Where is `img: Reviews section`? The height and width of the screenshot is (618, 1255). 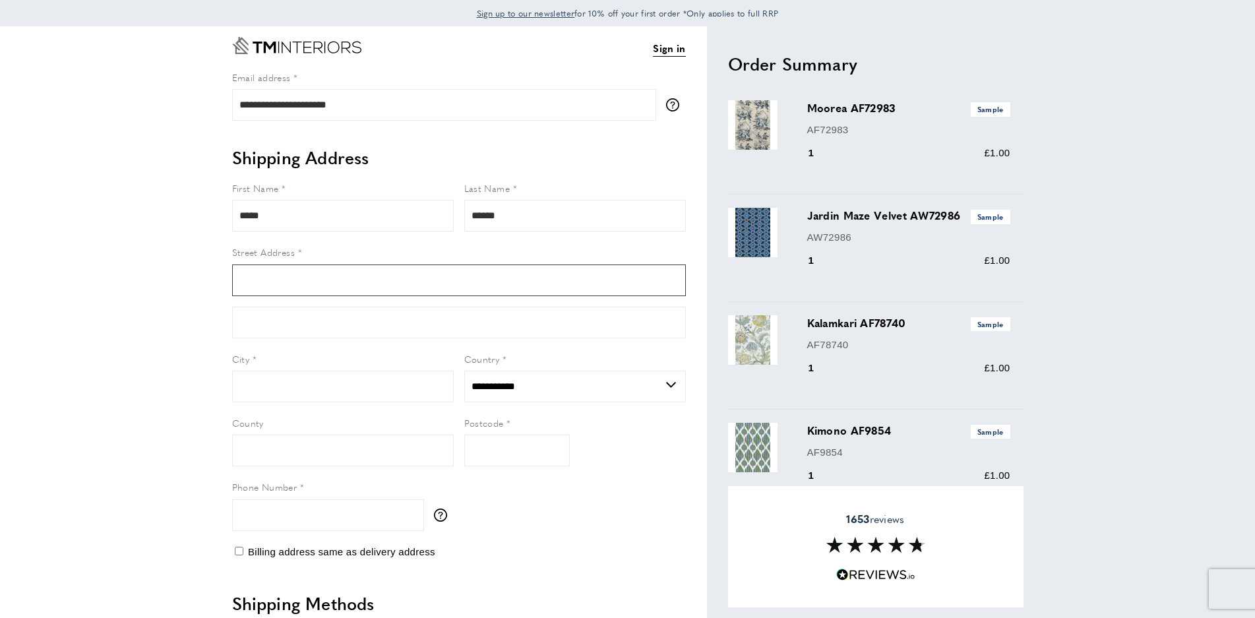
img: Reviews section is located at coordinates (876, 545).